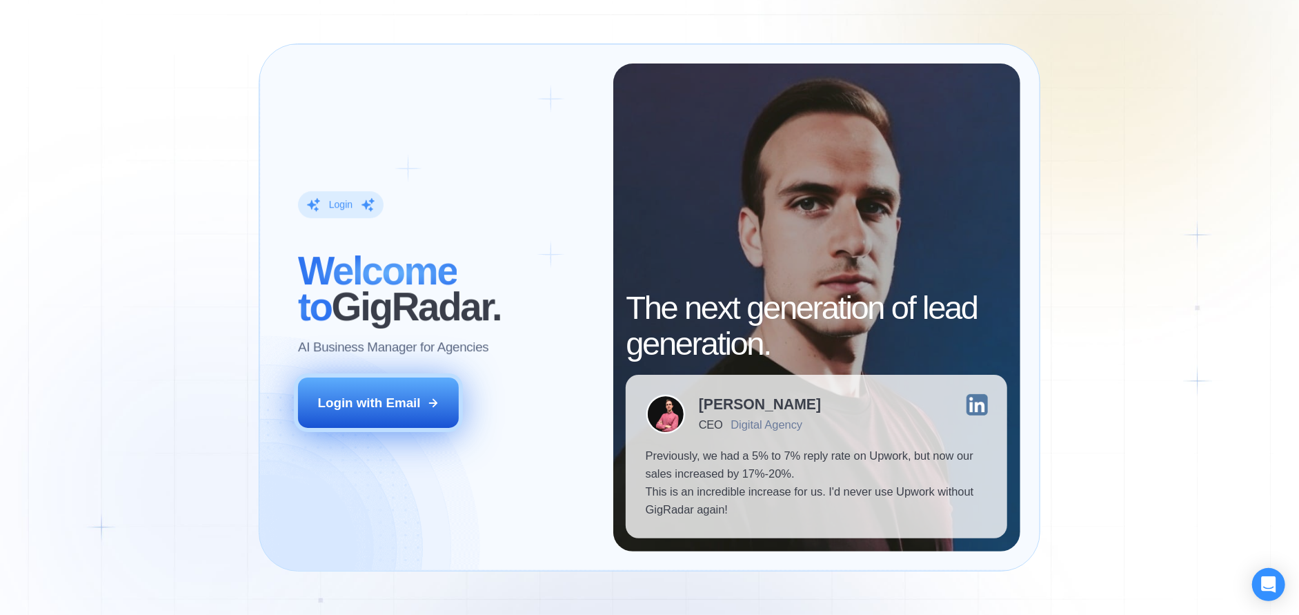 The height and width of the screenshot is (615, 1299). What do you see at coordinates (446, 290) in the screenshot?
I see `h2: ‍ GigRadar.` at bounding box center [446, 290].